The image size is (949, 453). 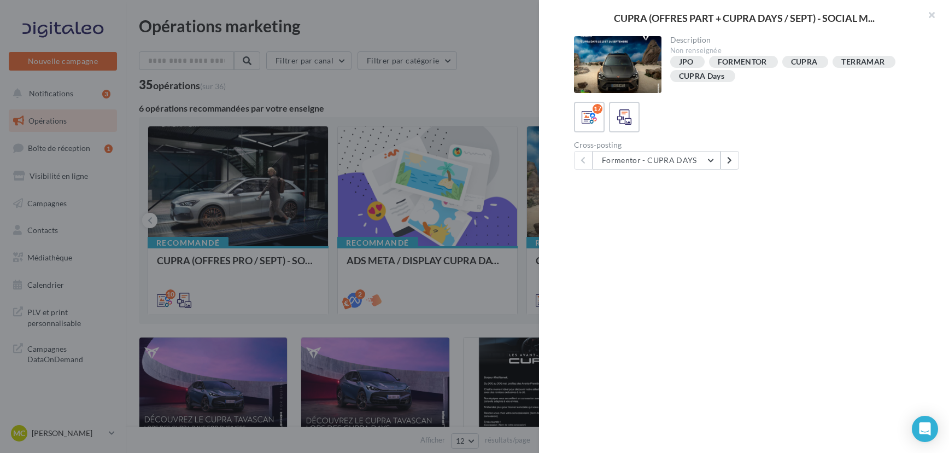 What do you see at coordinates (598, 109) in the screenshot?
I see `div: 17` at bounding box center [598, 109].